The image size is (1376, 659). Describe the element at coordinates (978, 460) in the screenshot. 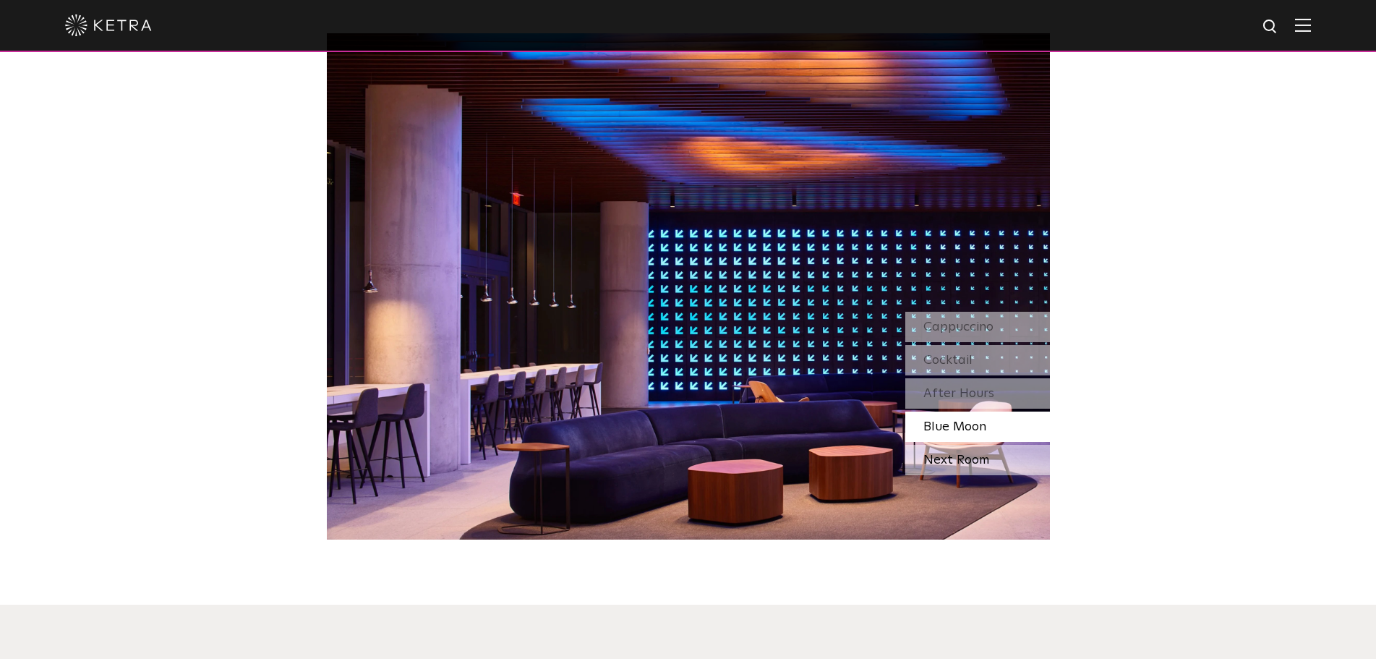

I see `div: Next Room` at that location.